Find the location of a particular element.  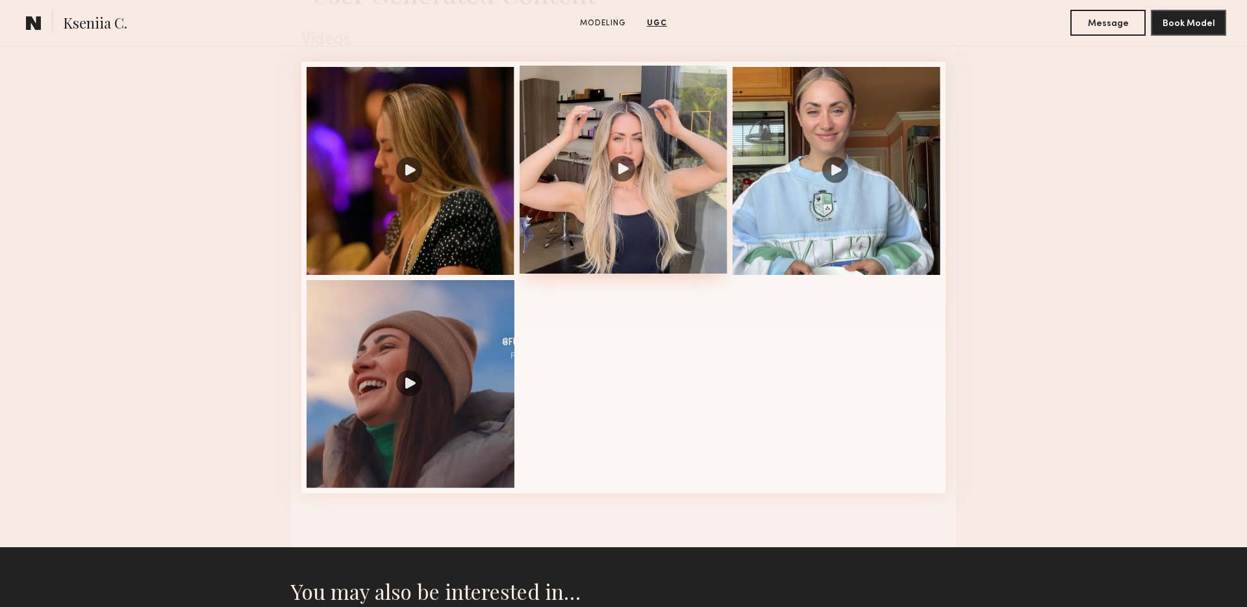

a: Book Model is located at coordinates (1189, 22).